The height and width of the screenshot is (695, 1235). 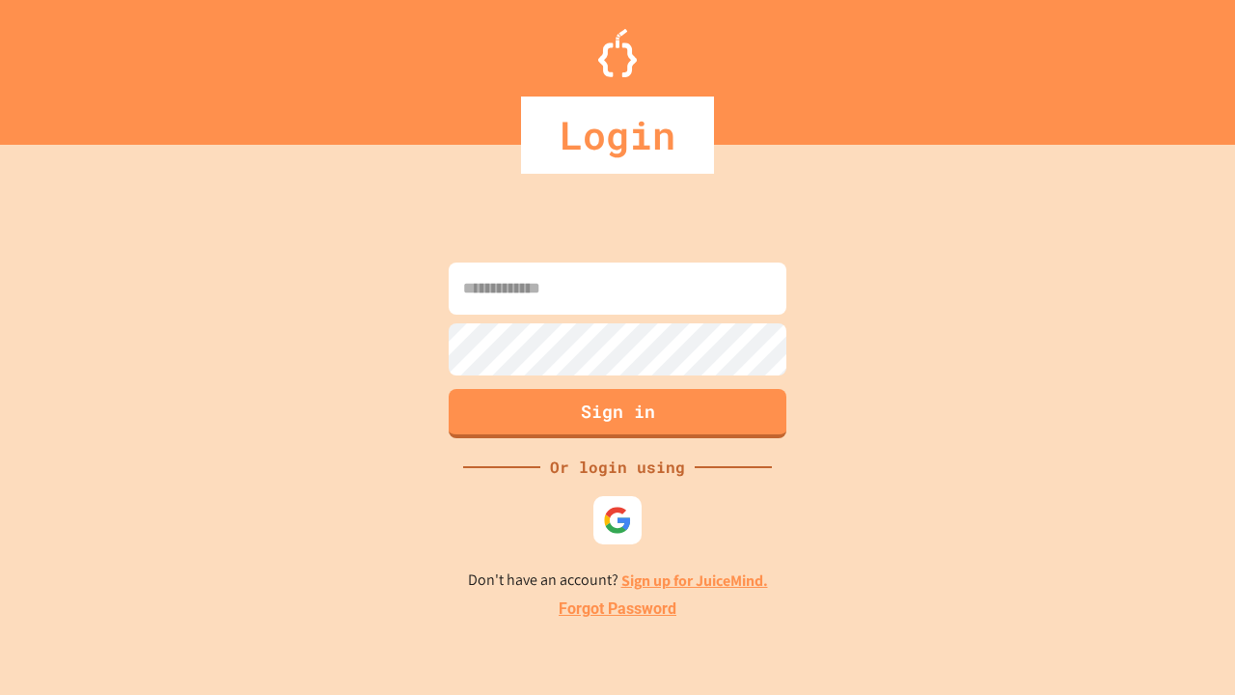 What do you see at coordinates (617, 467) in the screenshot?
I see `div: Or login using` at bounding box center [617, 467].